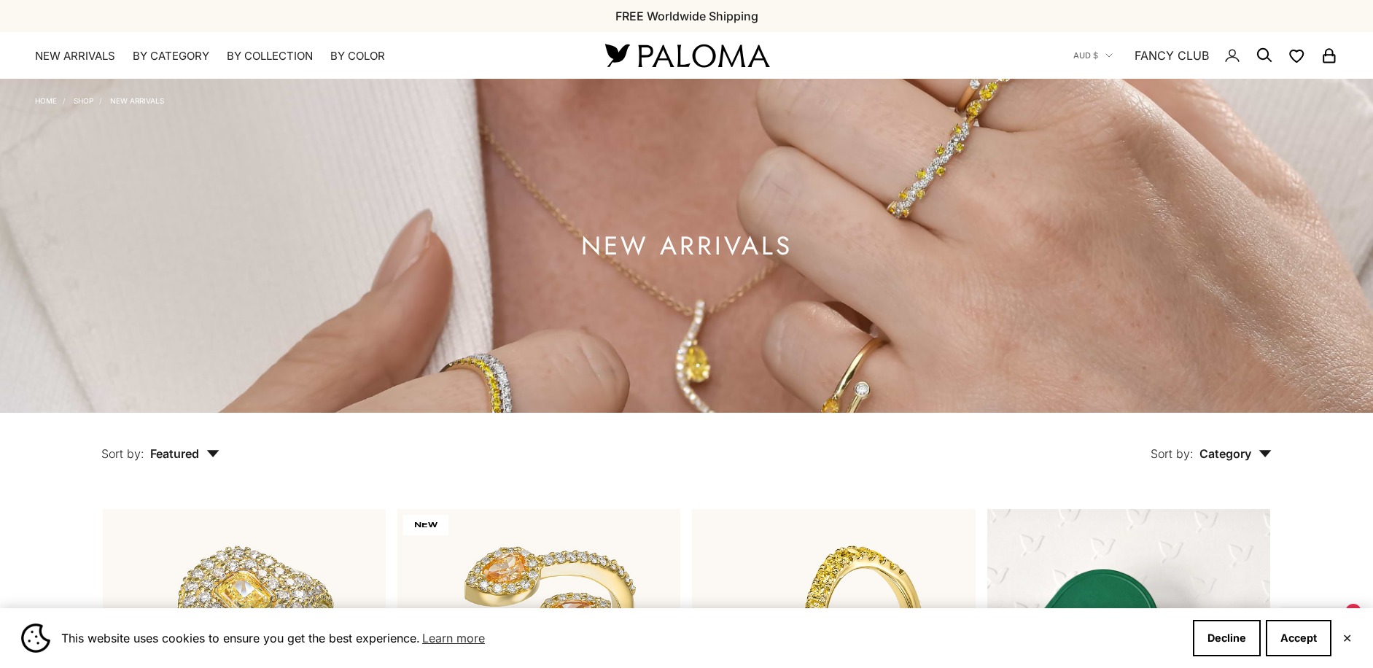 Image resolution: width=1373 pixels, height=668 pixels. I want to click on summary: By Collection, so click(270, 56).